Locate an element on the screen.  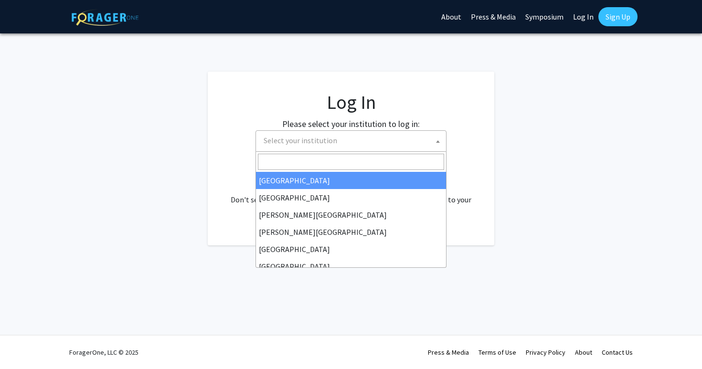
label: Please select your institution to log in: is located at coordinates (351, 124).